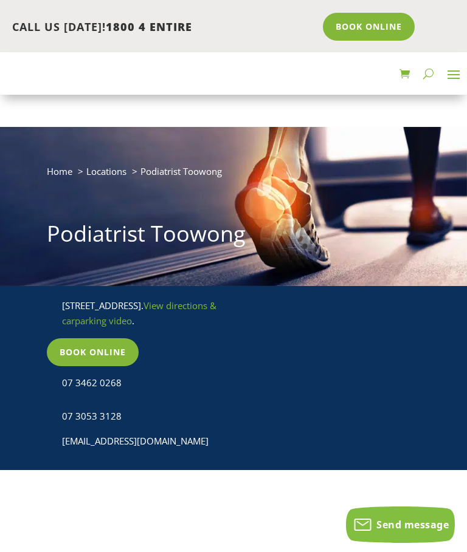  I want to click on span: Home, so click(60, 171).